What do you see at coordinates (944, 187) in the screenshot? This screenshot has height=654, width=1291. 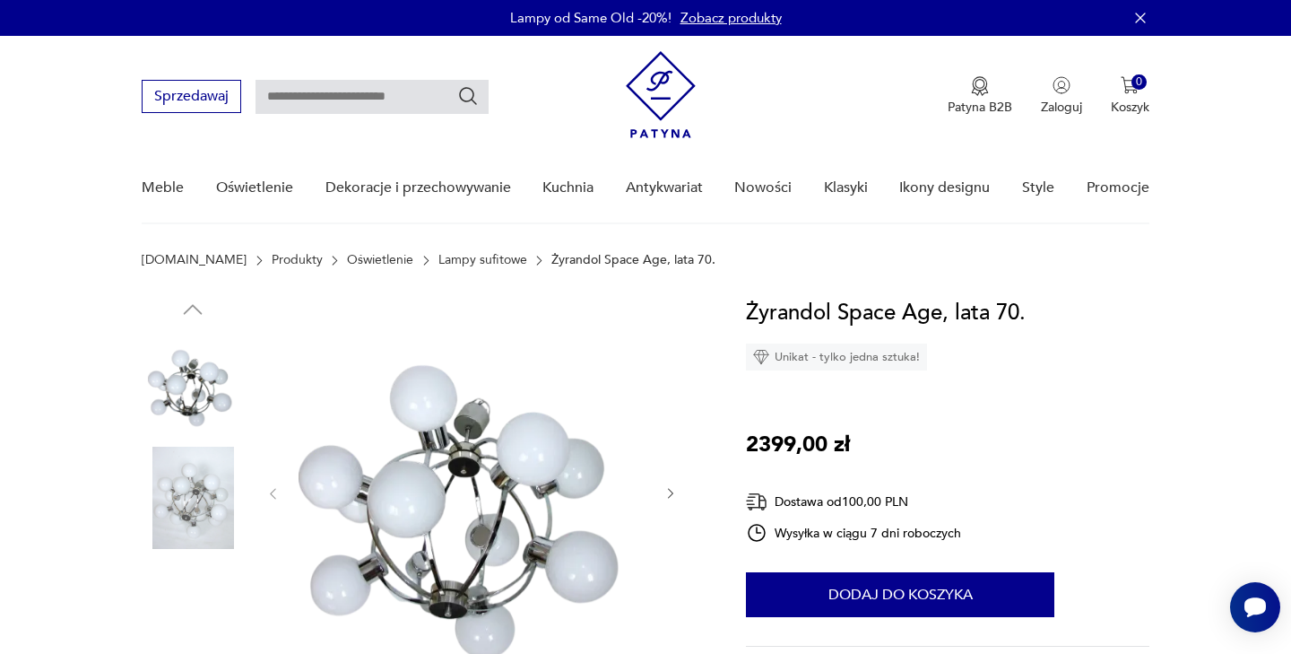 I see `a: Ikony designu` at bounding box center [944, 187].